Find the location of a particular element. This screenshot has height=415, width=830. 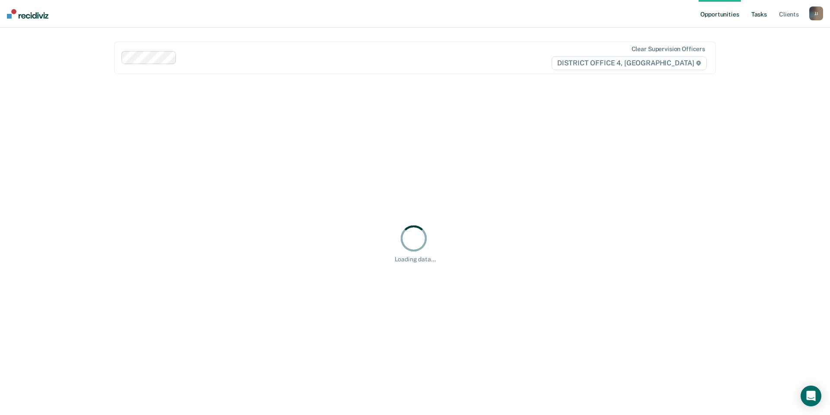

button: JJ is located at coordinates (816, 13).